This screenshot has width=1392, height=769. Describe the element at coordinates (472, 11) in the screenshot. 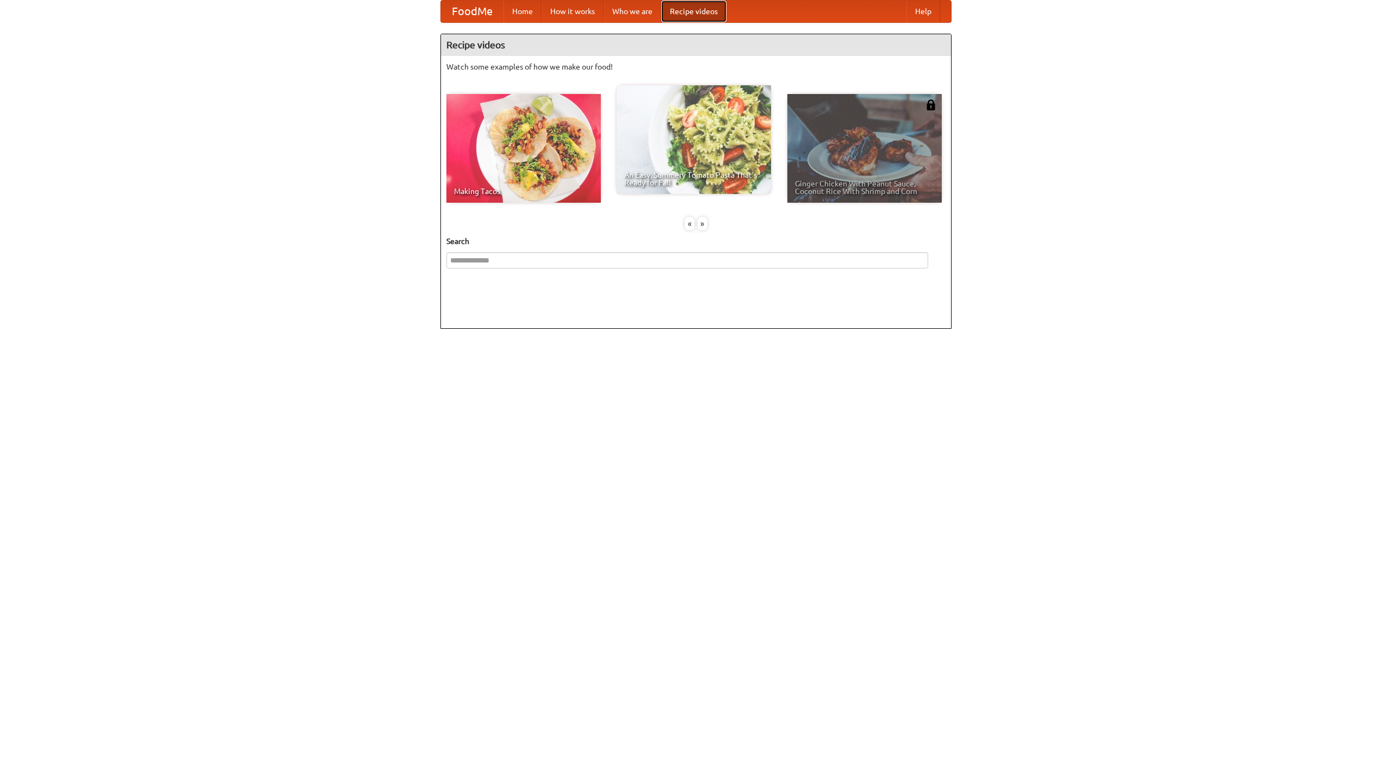

I see `a: FoodMe` at that location.